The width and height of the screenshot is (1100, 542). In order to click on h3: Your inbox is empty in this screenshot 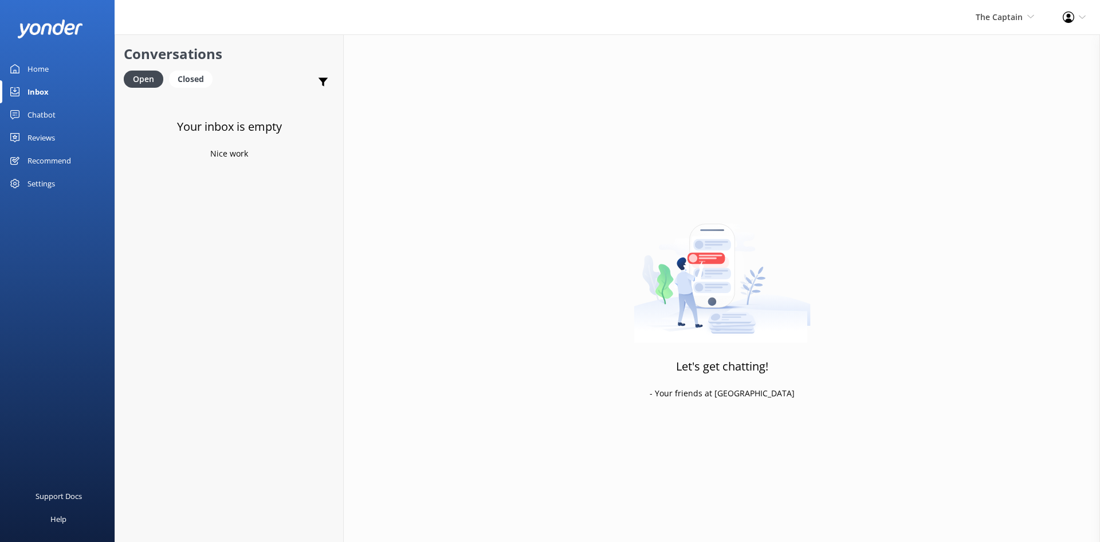, I will do `click(229, 127)`.